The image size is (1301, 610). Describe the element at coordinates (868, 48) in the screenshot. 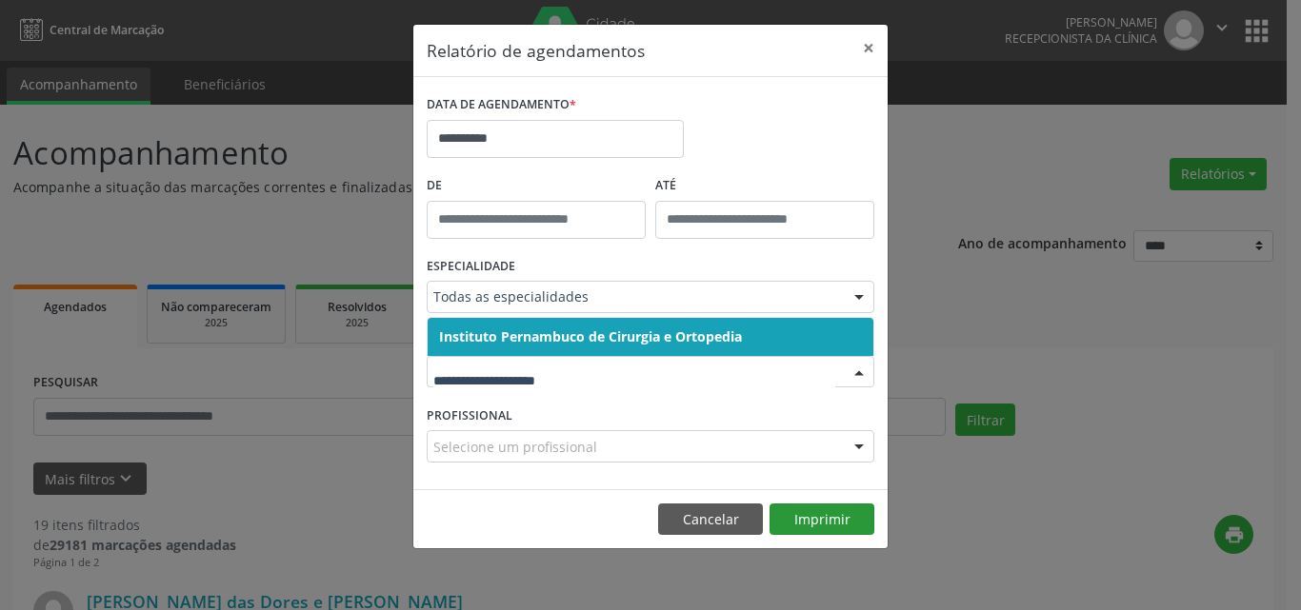

I see `button: Close` at that location.